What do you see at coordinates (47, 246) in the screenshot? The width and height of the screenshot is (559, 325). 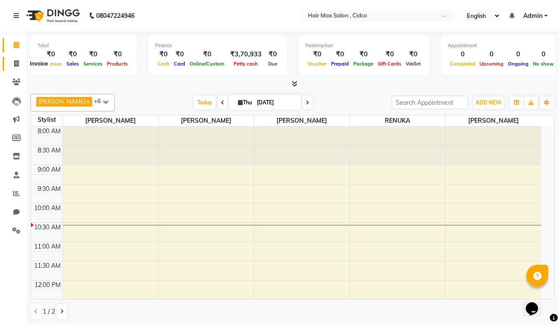 I see `div: 11:00 AM` at bounding box center [47, 246].